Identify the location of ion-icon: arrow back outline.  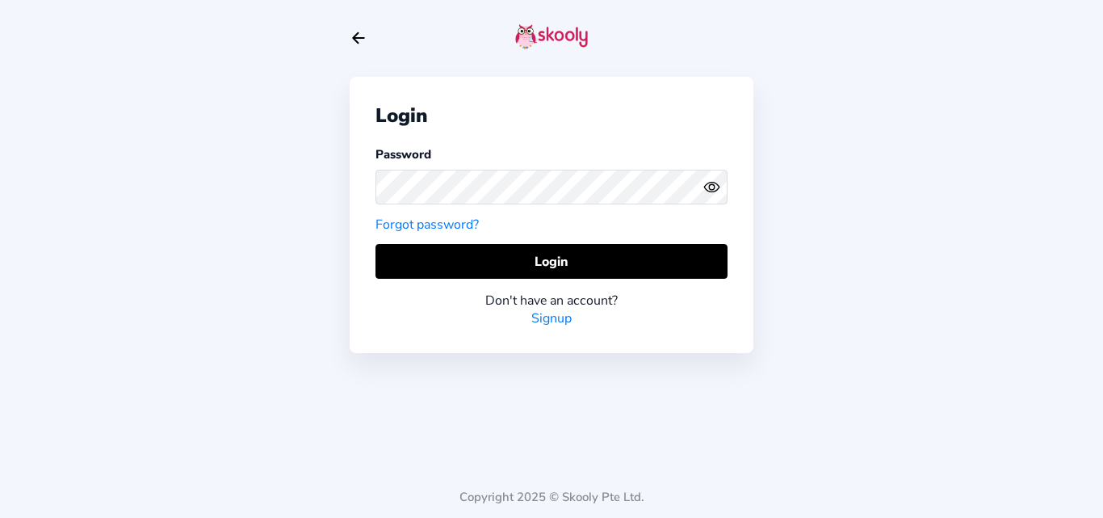
(359, 38).